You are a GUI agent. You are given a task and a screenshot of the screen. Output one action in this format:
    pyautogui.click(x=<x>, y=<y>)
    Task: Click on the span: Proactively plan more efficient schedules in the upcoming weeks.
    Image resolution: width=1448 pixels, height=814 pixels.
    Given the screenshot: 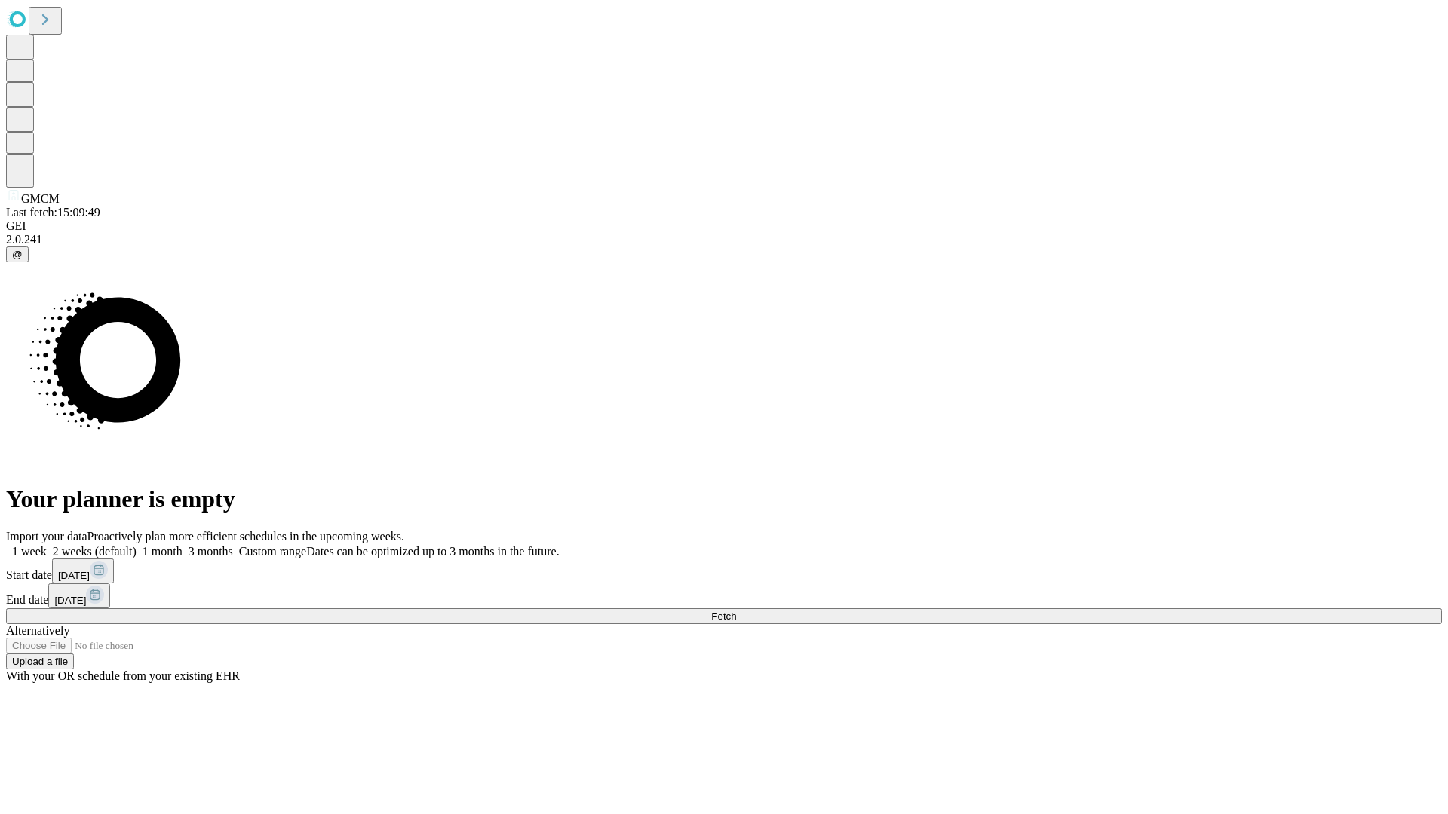 What is the action you would take?
    pyautogui.click(x=246, y=536)
    